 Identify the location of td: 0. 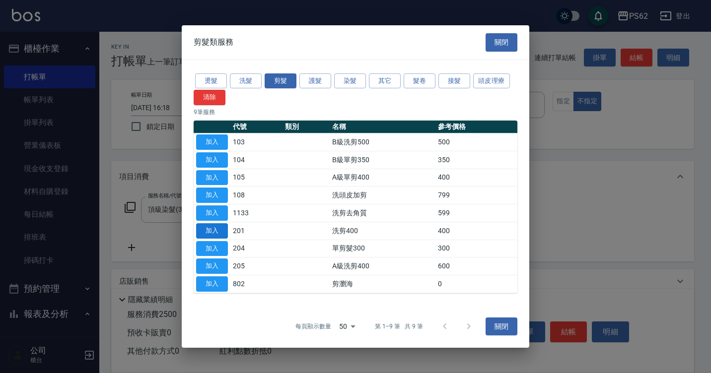
(476, 284).